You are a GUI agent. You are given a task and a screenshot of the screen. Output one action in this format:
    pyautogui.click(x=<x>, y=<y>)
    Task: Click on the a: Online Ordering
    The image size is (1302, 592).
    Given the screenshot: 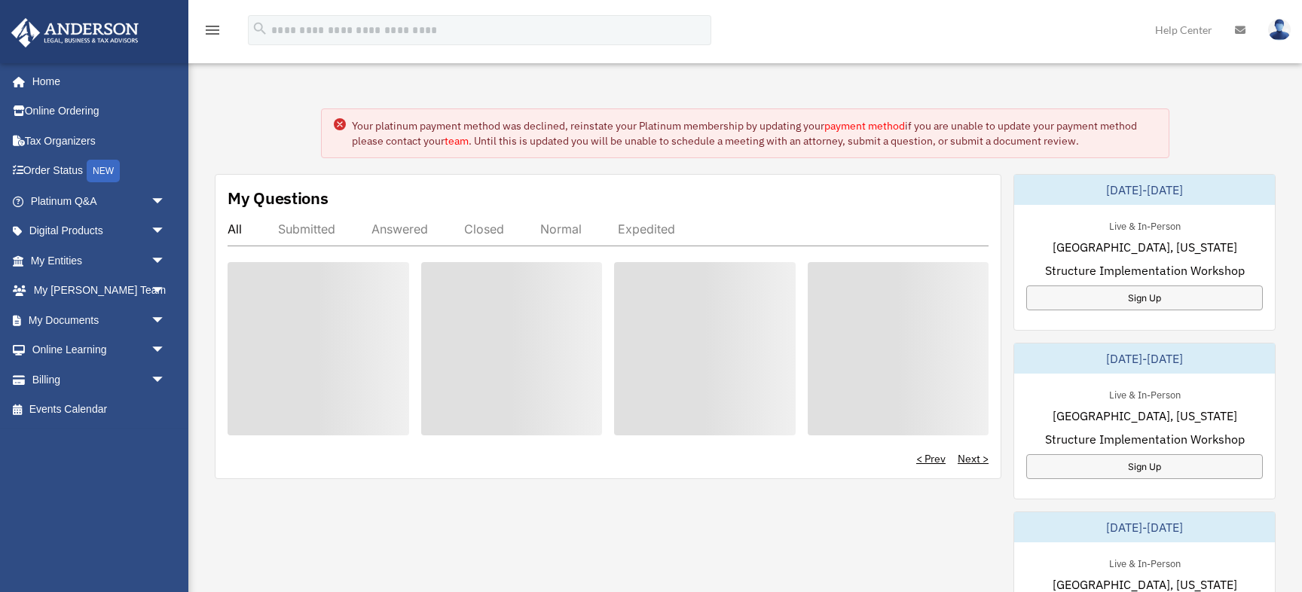 What is the action you would take?
    pyautogui.click(x=99, y=111)
    